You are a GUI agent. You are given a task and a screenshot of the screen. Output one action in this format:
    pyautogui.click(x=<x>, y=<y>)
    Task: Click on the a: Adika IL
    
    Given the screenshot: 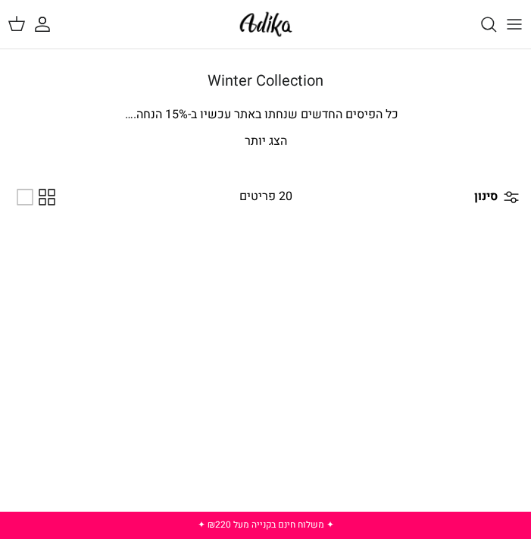 What is the action you would take?
    pyautogui.click(x=266, y=24)
    